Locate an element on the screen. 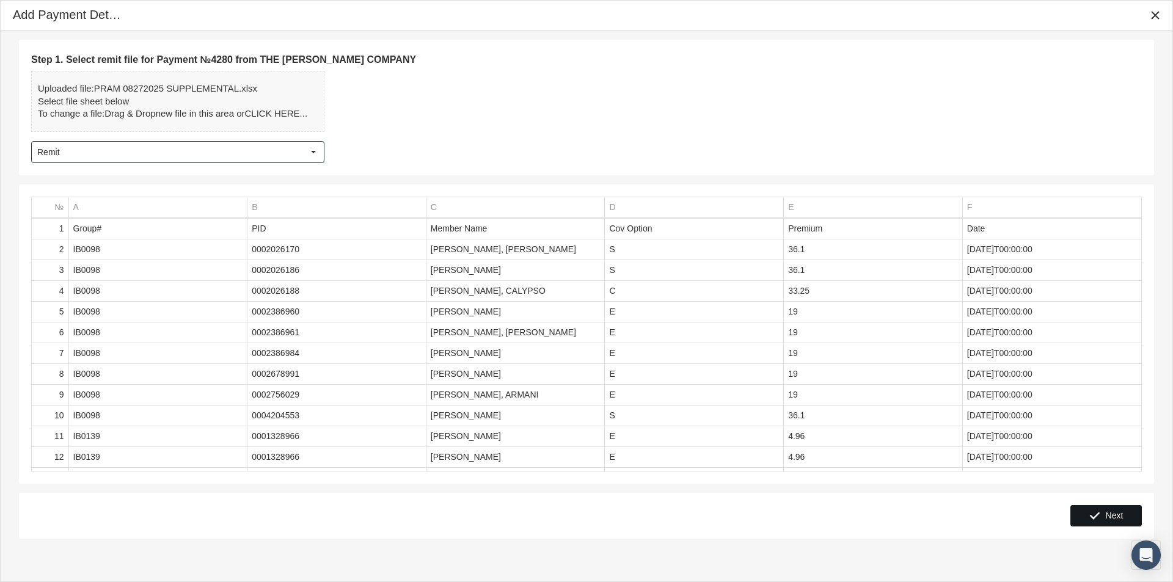 This screenshot has width=1173, height=582. div: B is located at coordinates (254, 207).